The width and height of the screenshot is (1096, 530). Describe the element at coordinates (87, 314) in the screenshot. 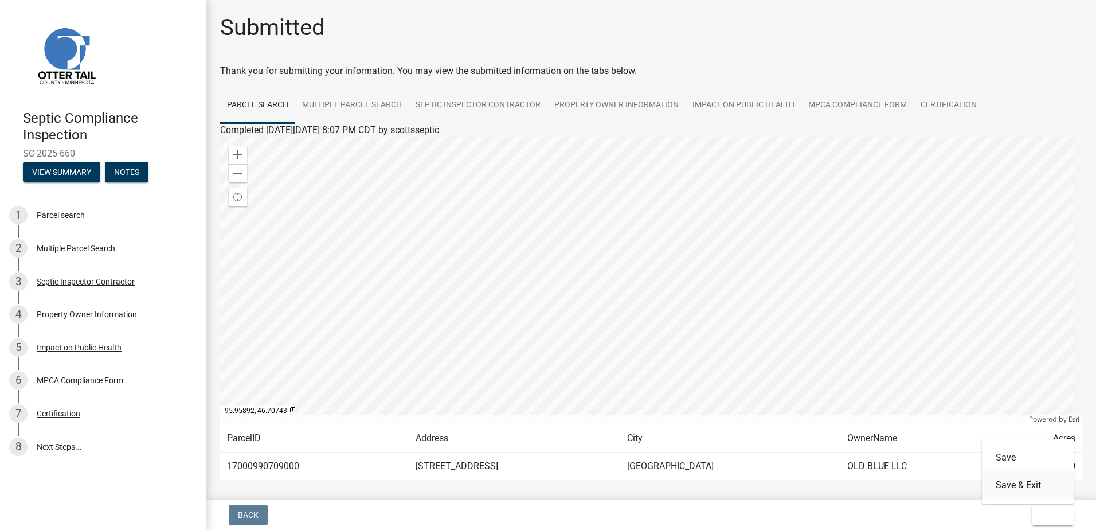

I see `div: Property Owner Information` at that location.